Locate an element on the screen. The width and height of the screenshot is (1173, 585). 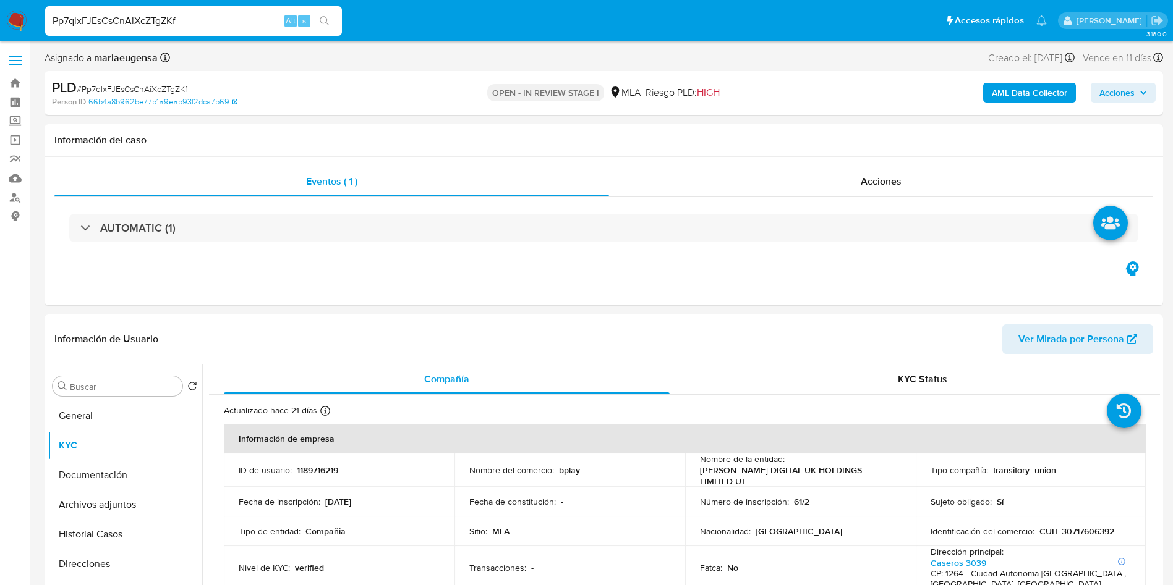
p: Transacciones : is located at coordinates (498, 568).